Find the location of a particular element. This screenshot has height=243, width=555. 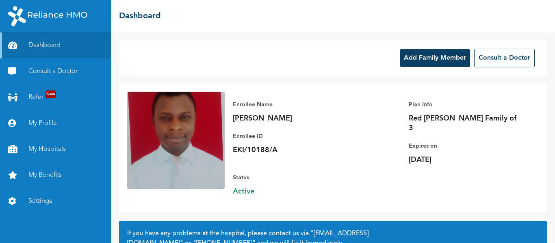

img: RelianceHMO's Logo is located at coordinates (48, 16).